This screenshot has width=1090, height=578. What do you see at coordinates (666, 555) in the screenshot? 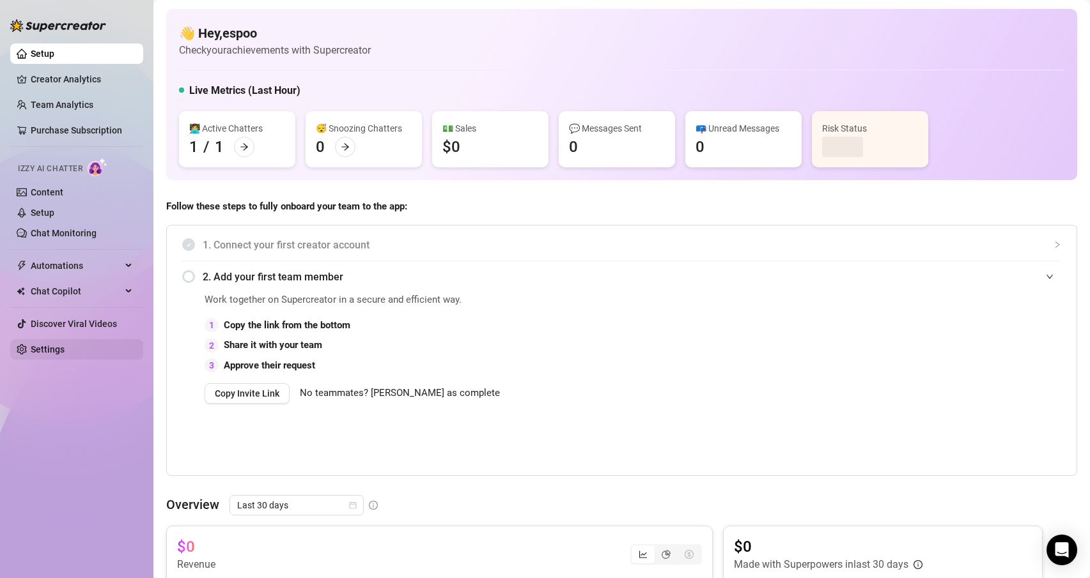
I see `span: pie-chart` at bounding box center [666, 555].